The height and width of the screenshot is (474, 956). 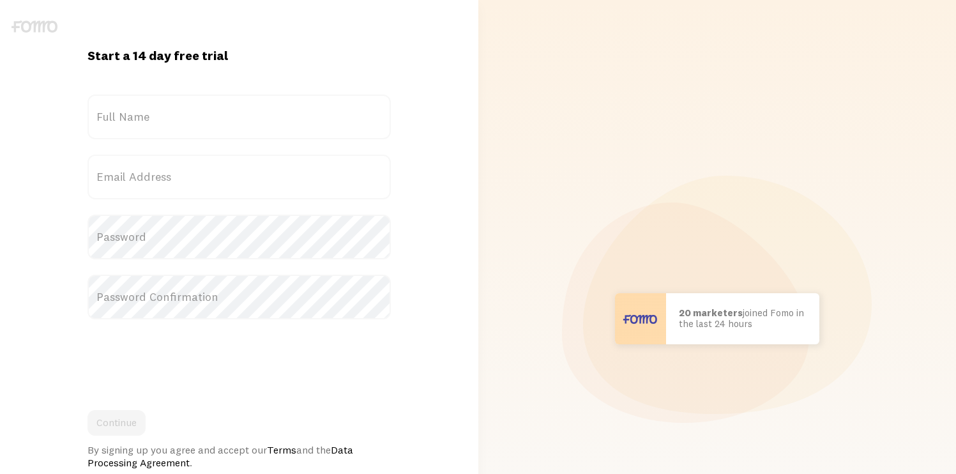 I want to click on h1: Start a 14 day free trial, so click(x=239, y=56).